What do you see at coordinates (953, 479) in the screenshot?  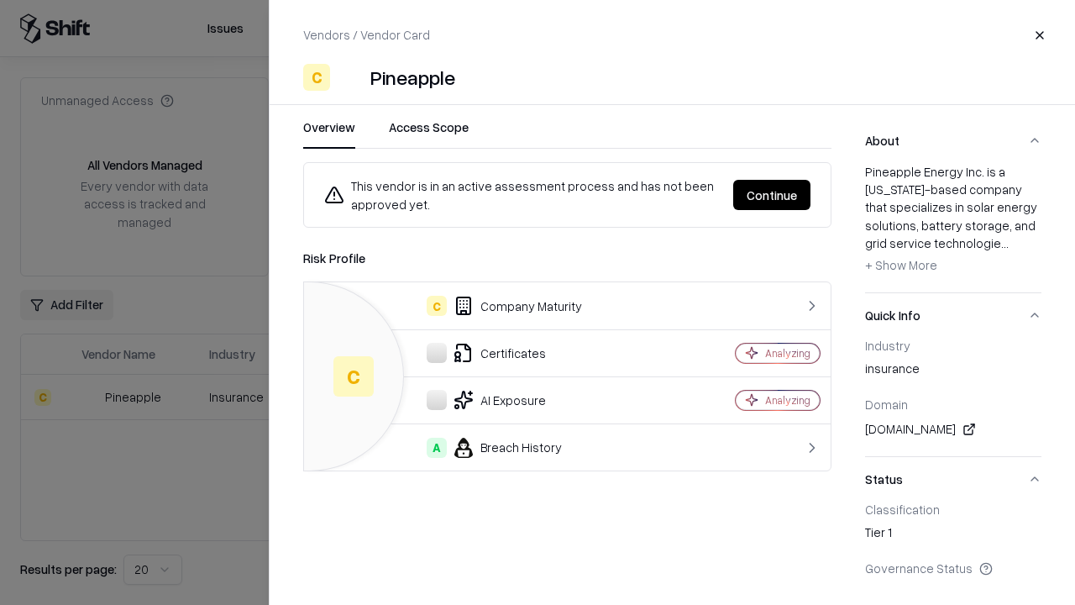 I see `button: Status` at bounding box center [953, 479].